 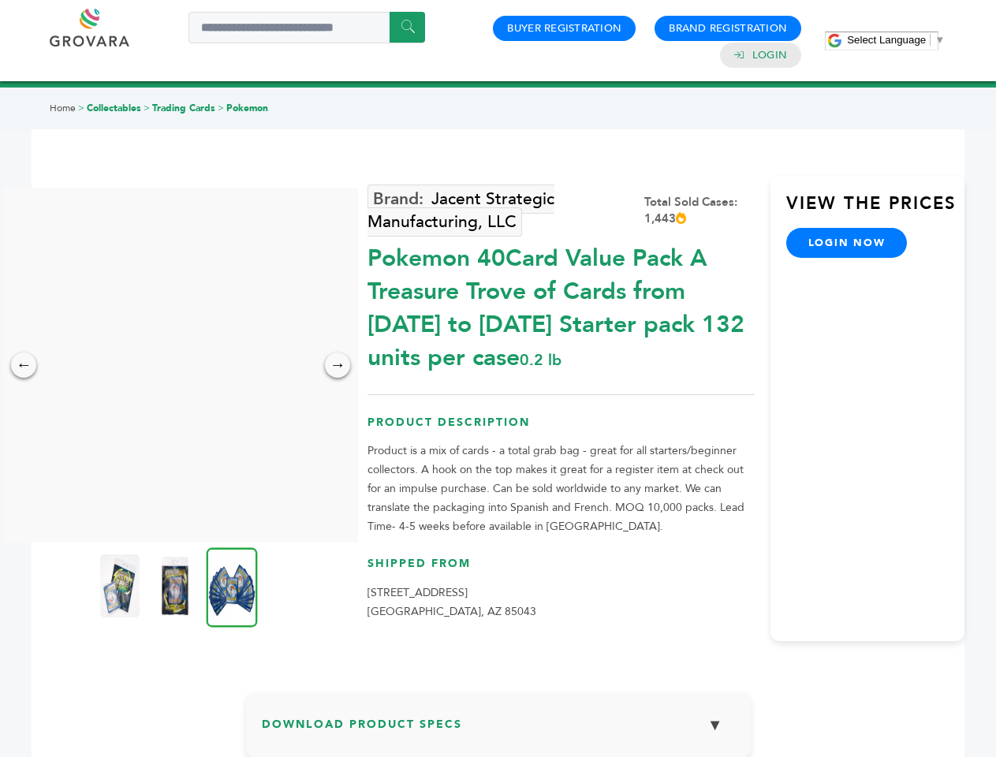 I want to click on h3: Shipped From, so click(x=561, y=570).